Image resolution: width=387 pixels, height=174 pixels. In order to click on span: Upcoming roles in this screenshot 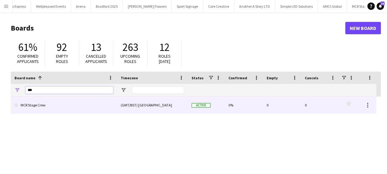, I will do `click(130, 59)`.